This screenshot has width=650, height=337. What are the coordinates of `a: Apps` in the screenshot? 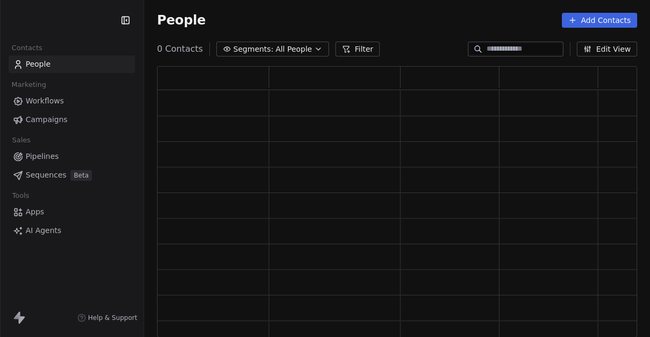 It's located at (72, 212).